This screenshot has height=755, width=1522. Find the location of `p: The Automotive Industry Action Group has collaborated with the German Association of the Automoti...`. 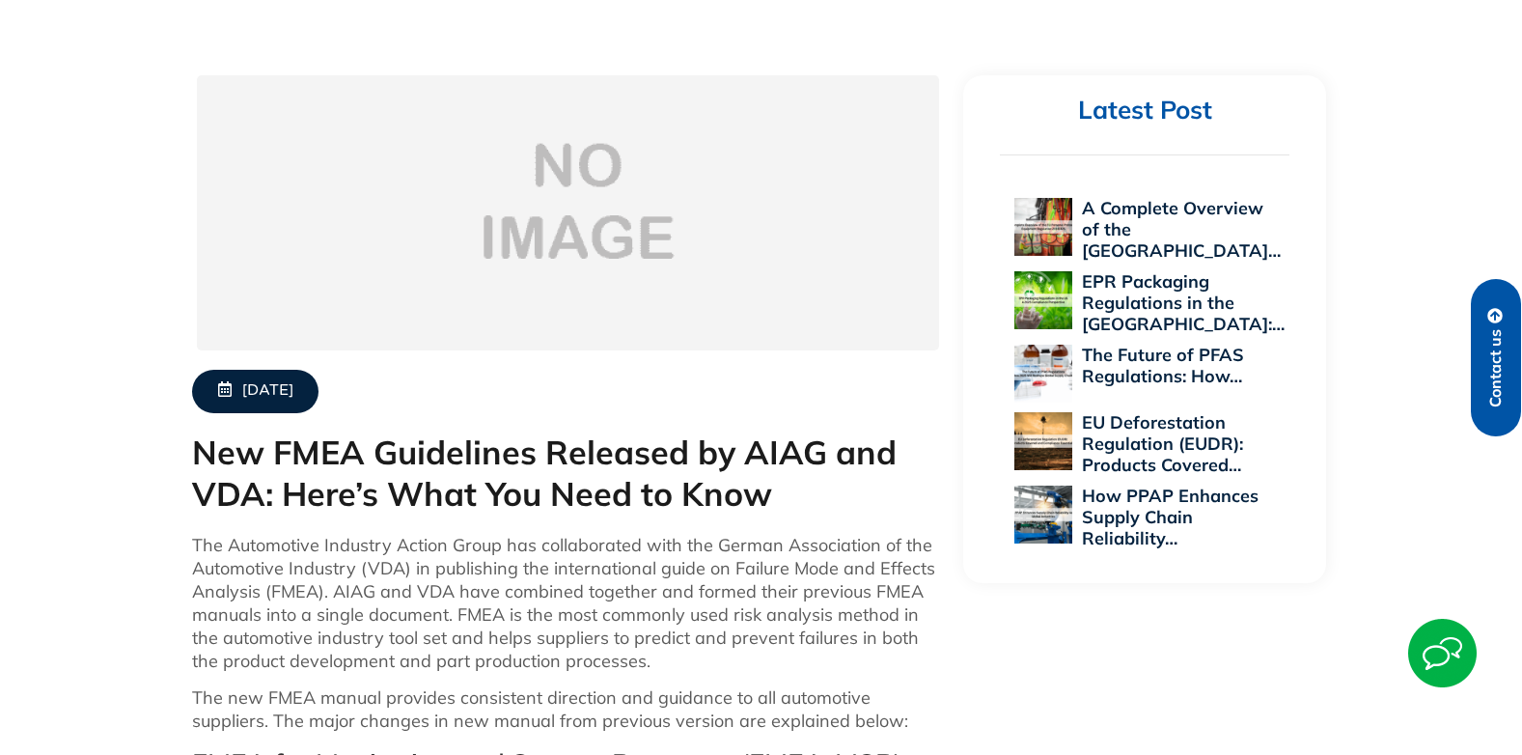

p: The Automotive Industry Action Group has collaborated with the German Association of the Automoti... is located at coordinates (568, 603).